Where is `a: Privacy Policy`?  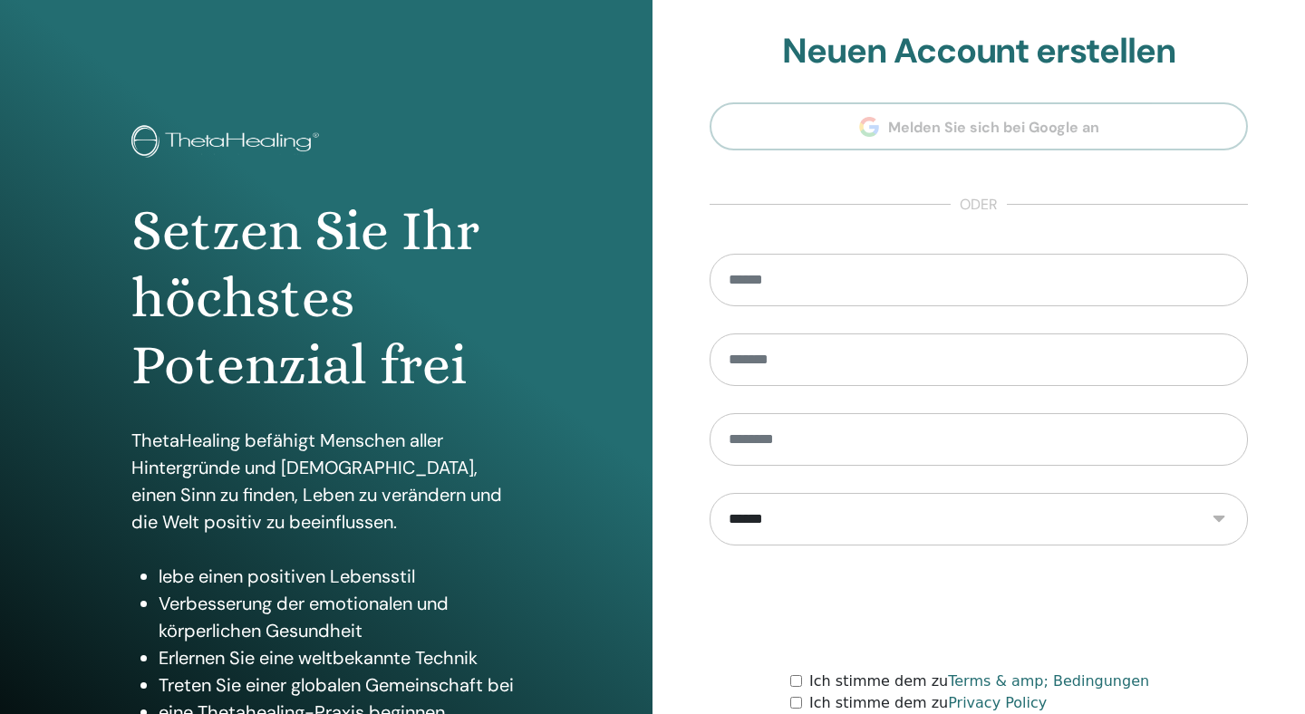
a: Privacy Policy is located at coordinates (997, 702).